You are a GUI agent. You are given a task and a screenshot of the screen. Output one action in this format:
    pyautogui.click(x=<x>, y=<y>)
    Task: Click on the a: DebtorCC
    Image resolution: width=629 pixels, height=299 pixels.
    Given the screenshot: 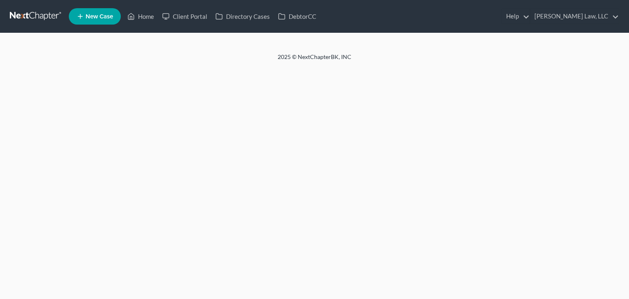 What is the action you would take?
    pyautogui.click(x=297, y=16)
    